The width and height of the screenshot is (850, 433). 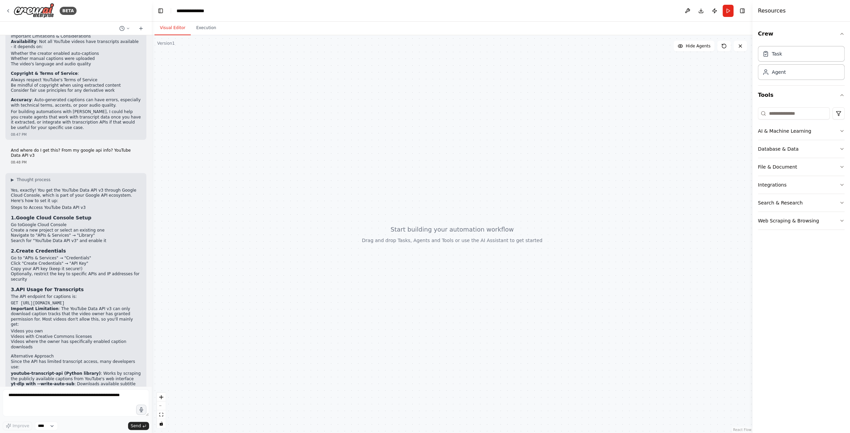 I want to click on button: Improve, so click(x=17, y=426).